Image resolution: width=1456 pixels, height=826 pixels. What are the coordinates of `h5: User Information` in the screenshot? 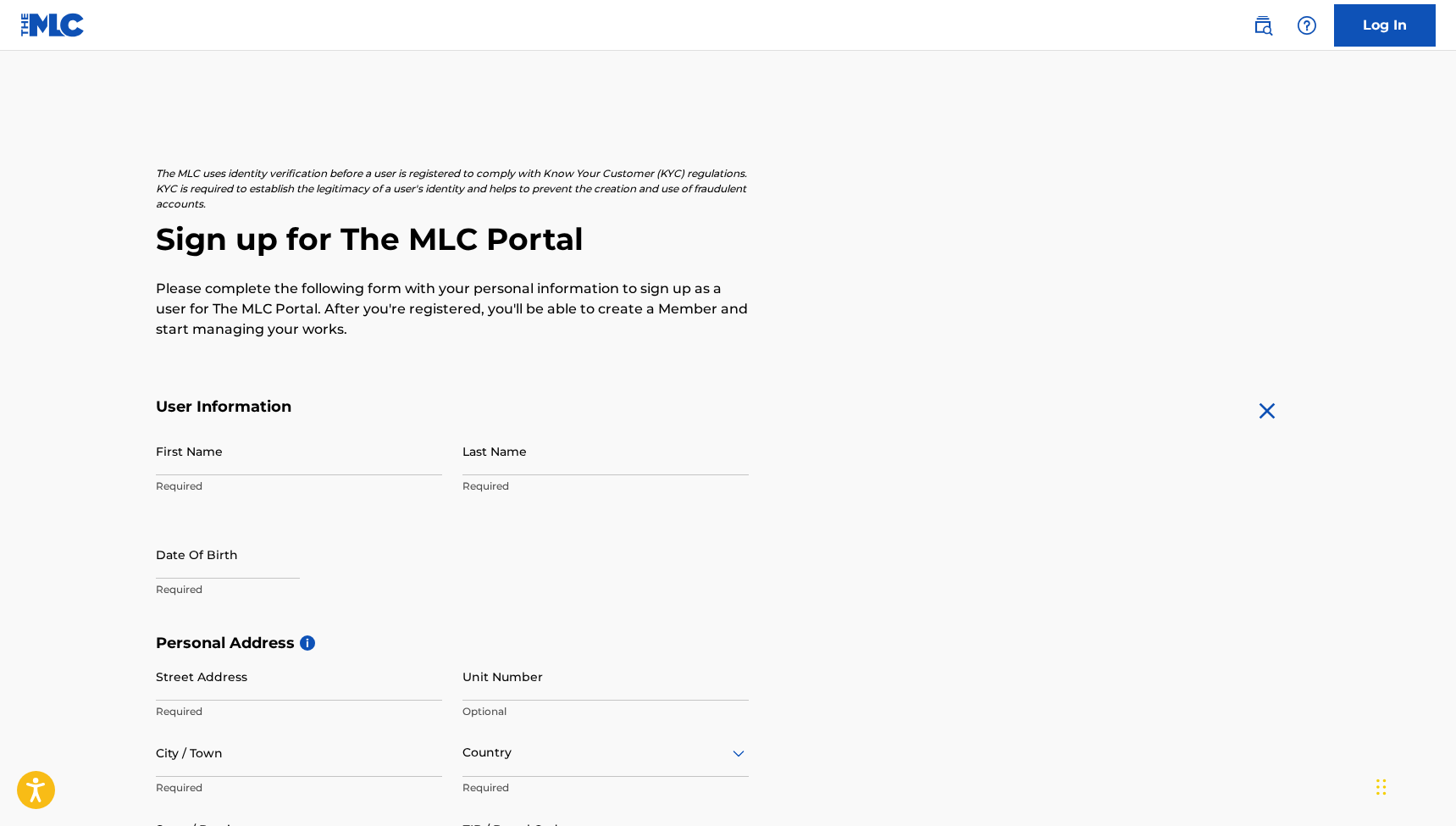 It's located at (452, 407).